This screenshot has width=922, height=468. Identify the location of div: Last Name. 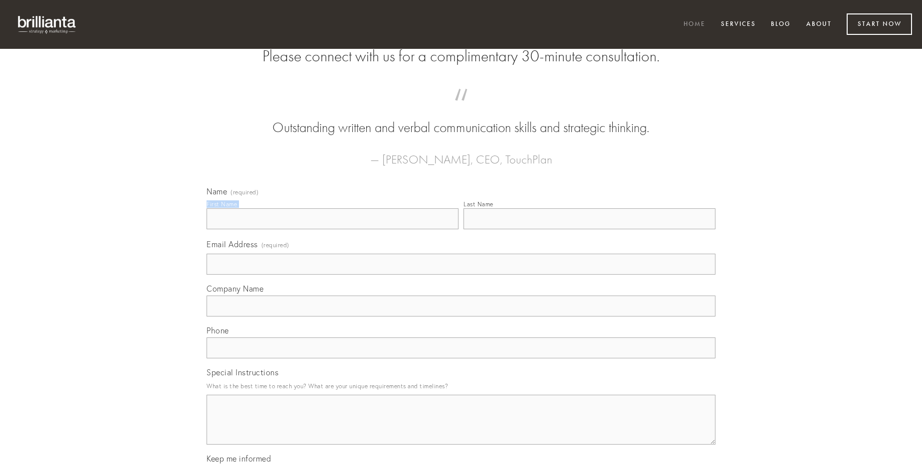
(478, 204).